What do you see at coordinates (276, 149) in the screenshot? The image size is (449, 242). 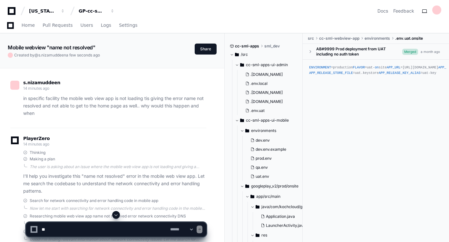 I see `button: dev.env.example` at bounding box center [276, 149].